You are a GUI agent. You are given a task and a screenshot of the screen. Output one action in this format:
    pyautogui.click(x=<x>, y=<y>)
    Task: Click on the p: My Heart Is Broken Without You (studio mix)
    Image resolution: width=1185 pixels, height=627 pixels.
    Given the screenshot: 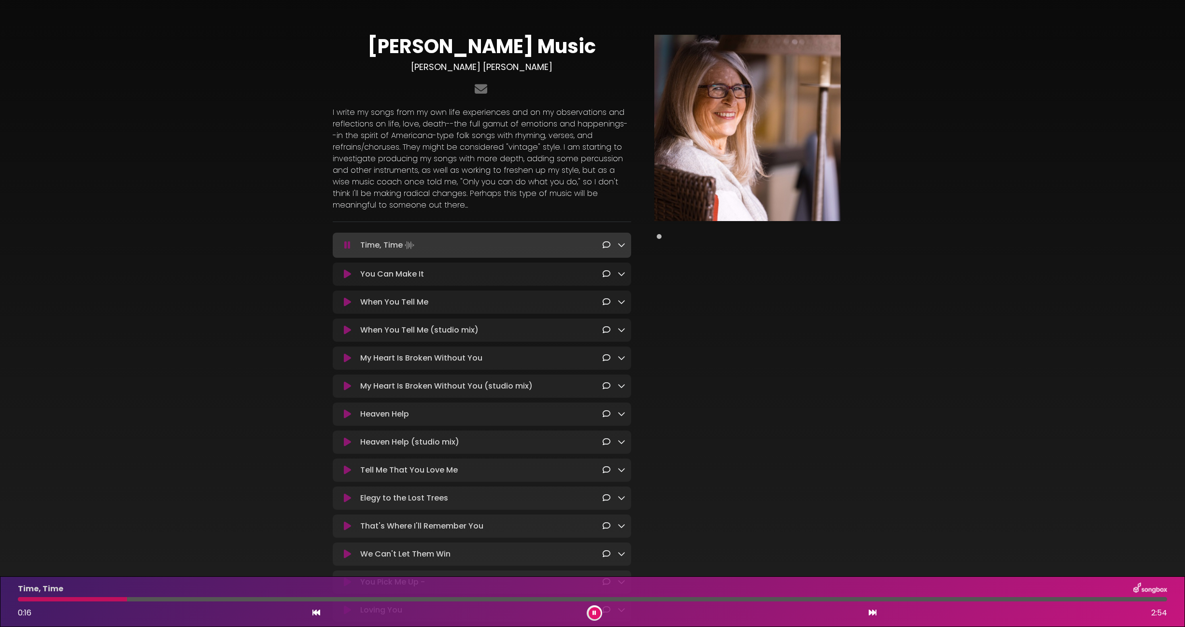 What is the action you would take?
    pyautogui.click(x=446, y=386)
    